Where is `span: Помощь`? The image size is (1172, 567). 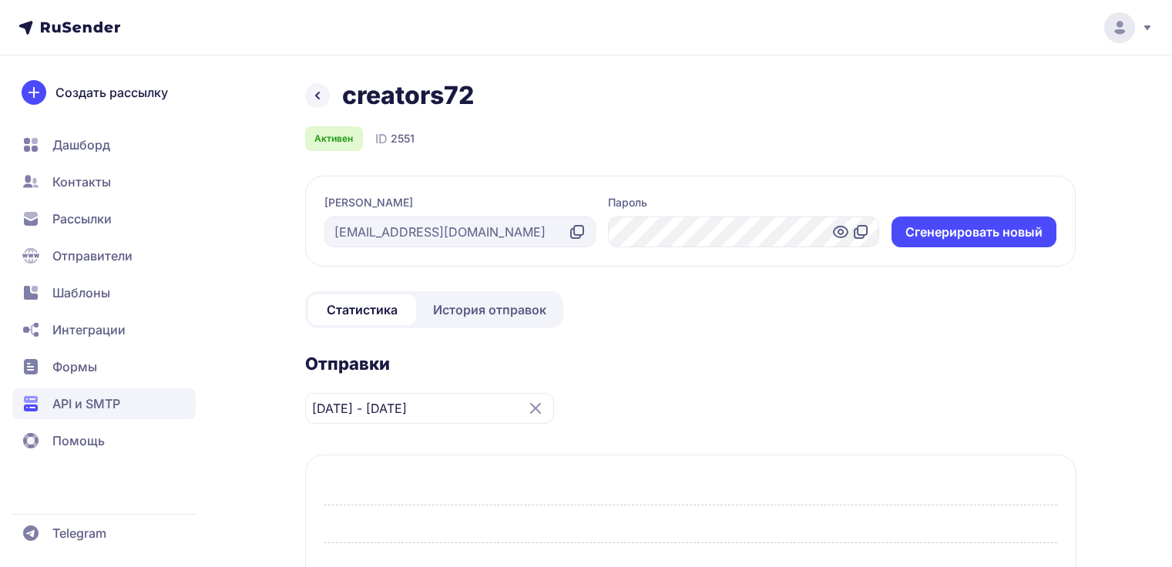 span: Помощь is located at coordinates (79, 441).